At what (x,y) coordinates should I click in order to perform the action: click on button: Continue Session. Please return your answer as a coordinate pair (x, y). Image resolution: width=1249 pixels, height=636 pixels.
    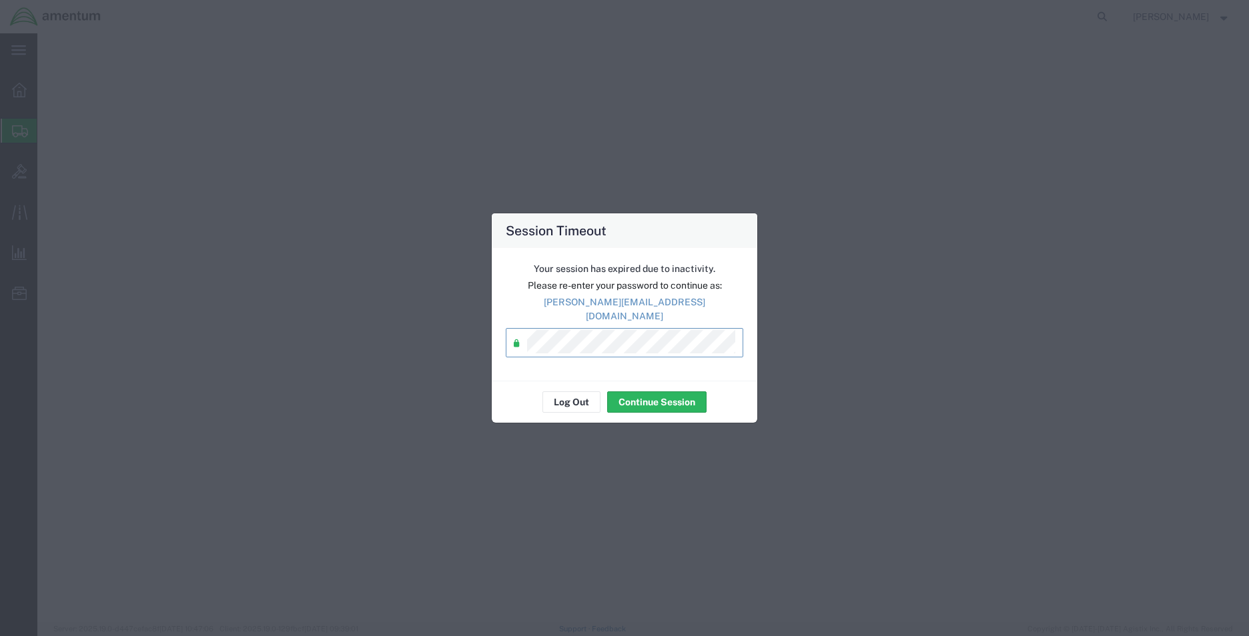
    Looking at the image, I should click on (656, 402).